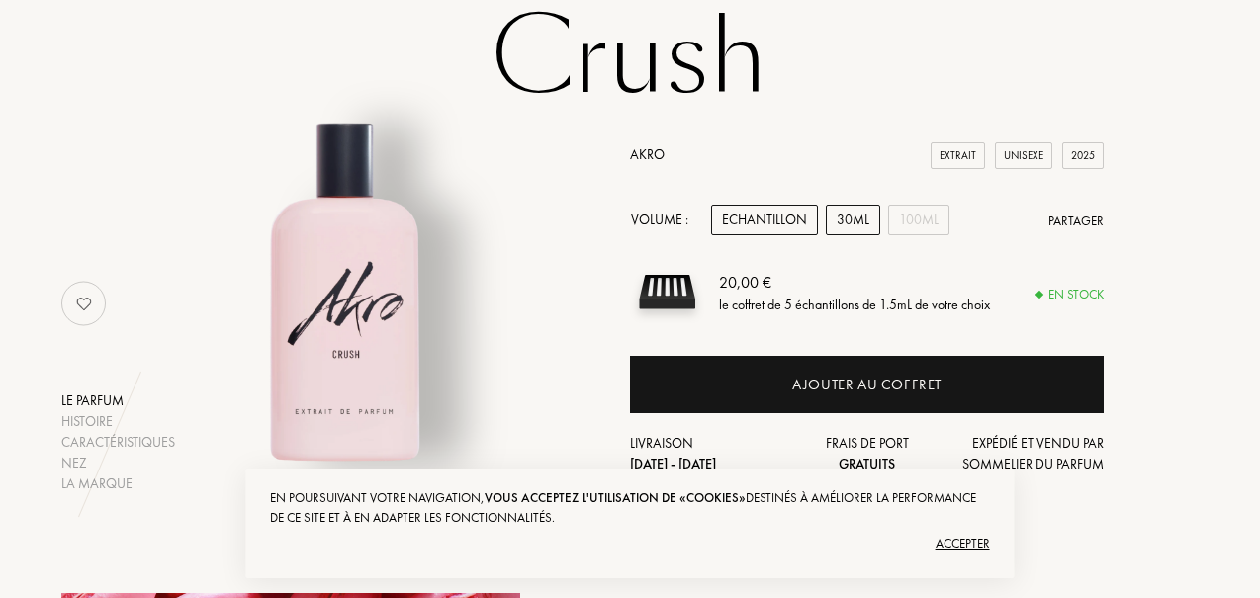 The height and width of the screenshot is (598, 1260). I want to click on span: Sommelier du Parfum, so click(1032, 464).